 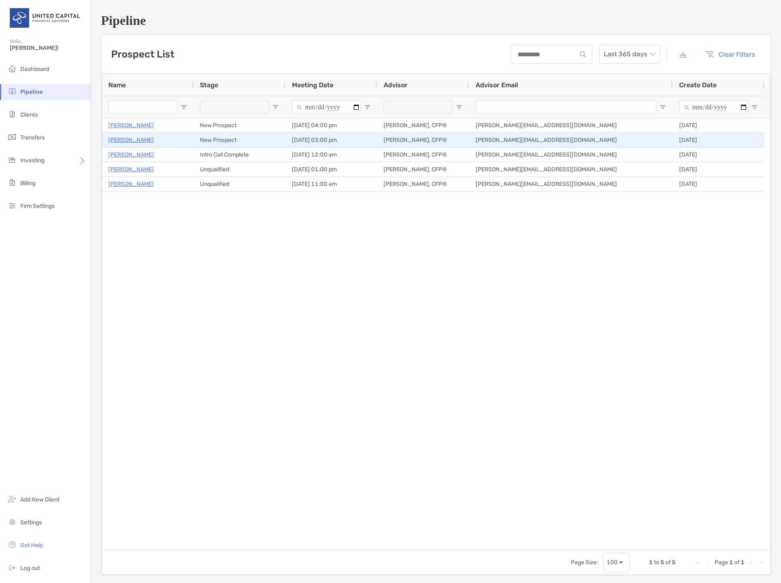 I want to click on div: 100, so click(x=612, y=562).